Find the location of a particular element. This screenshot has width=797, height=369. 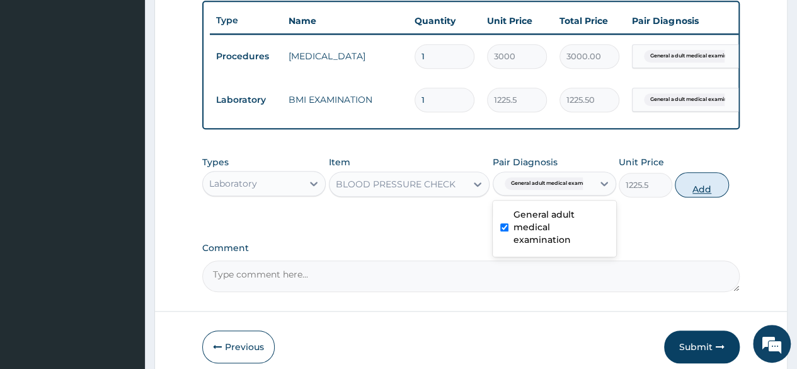

textarea: Type your message and hit 'Enter' is located at coordinates (123, 262).